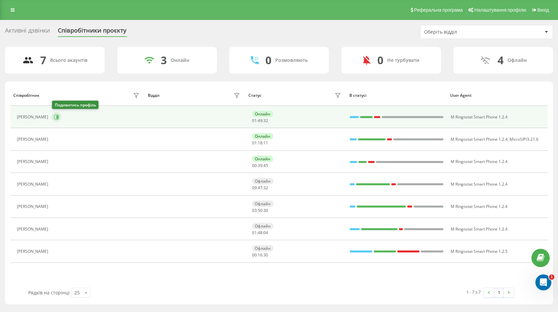  I want to click on div: 7, so click(43, 60).